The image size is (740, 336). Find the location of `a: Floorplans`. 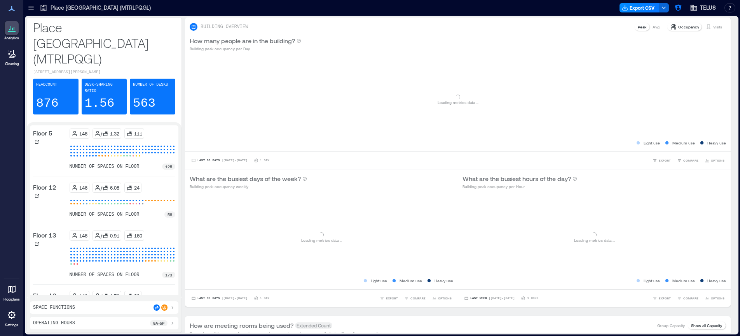

a: Floorplans is located at coordinates (12, 292).